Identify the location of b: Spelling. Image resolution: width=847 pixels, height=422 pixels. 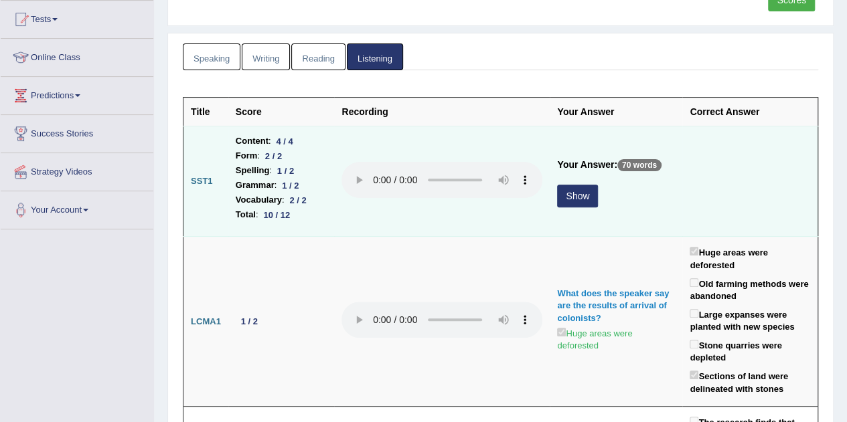
(252, 171).